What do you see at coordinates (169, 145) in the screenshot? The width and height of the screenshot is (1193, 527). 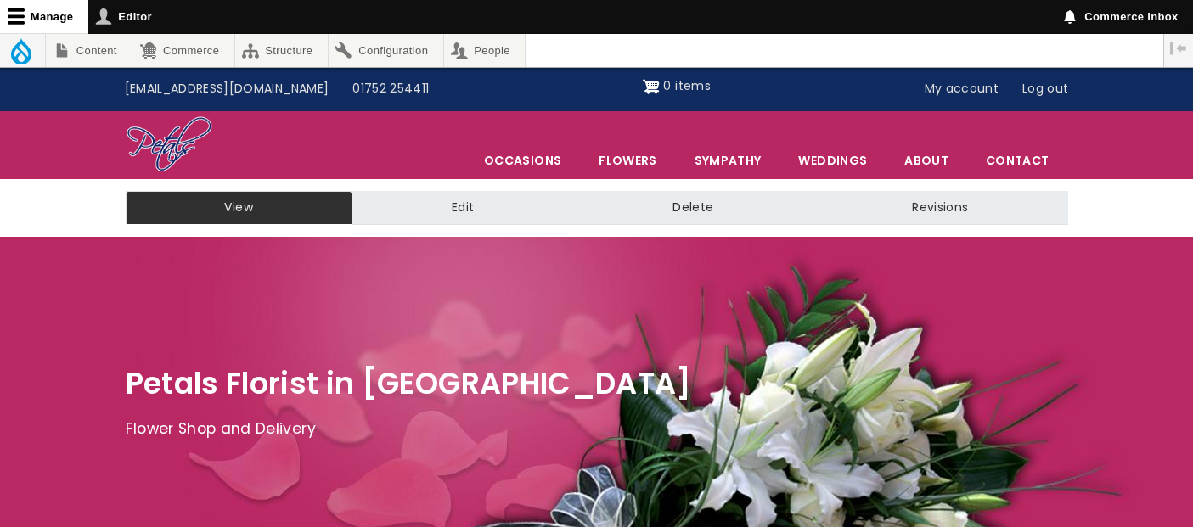 I see `img: Home` at bounding box center [169, 145].